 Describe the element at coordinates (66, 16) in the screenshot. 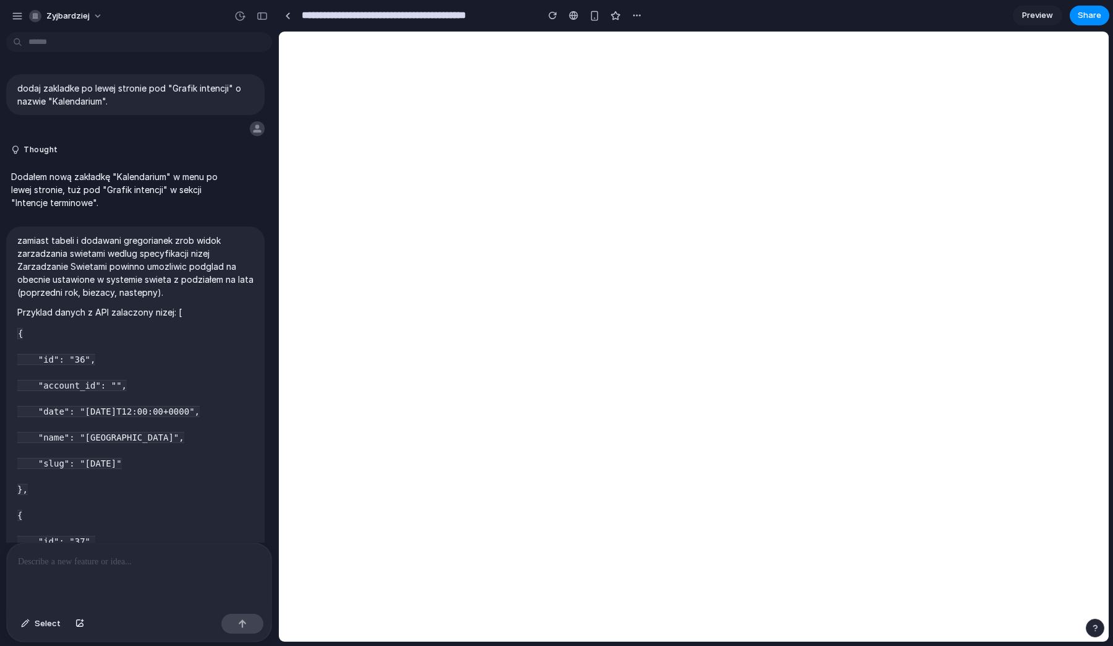

I see `button: zyjbardziej` at that location.